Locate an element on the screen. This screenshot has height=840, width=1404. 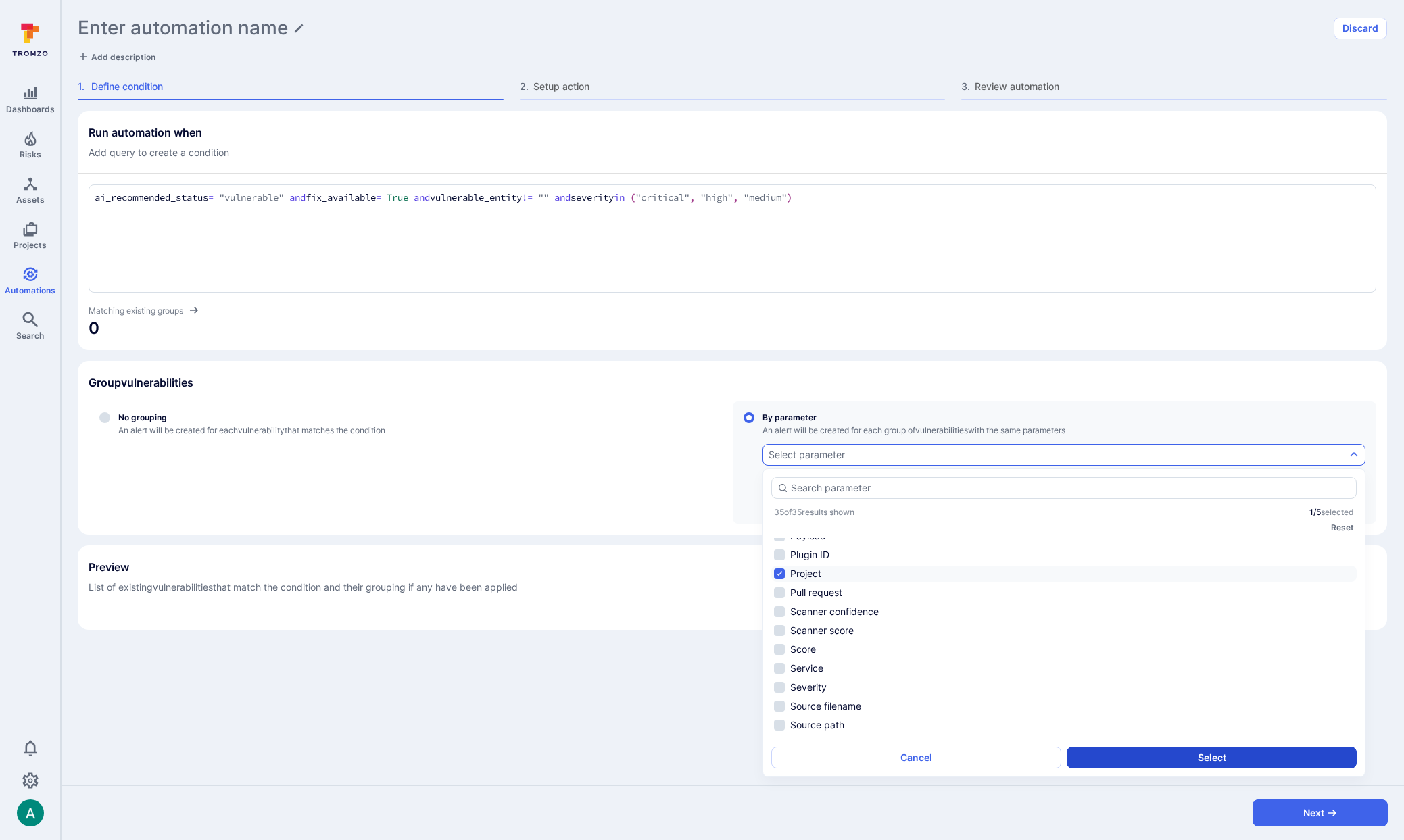
div: define_group_by is located at coordinates (732, 462).